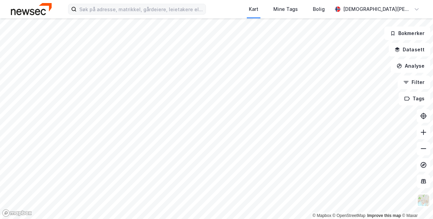 Image resolution: width=433 pixels, height=219 pixels. Describe the element at coordinates (414, 82) in the screenshot. I see `button: Filter` at that location.